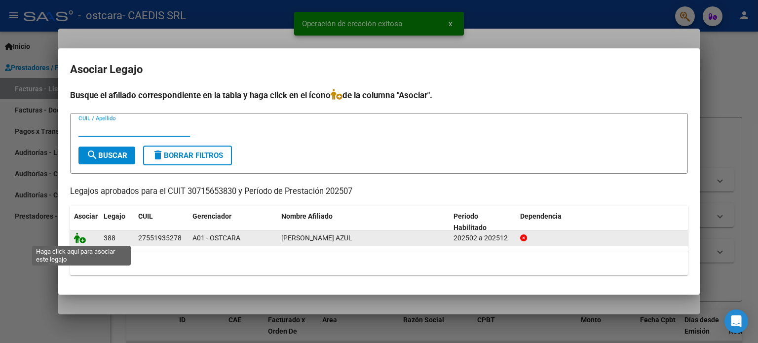 The width and height of the screenshot is (758, 343). Describe the element at coordinates (109, 238) in the screenshot. I see `span: 388` at that location.